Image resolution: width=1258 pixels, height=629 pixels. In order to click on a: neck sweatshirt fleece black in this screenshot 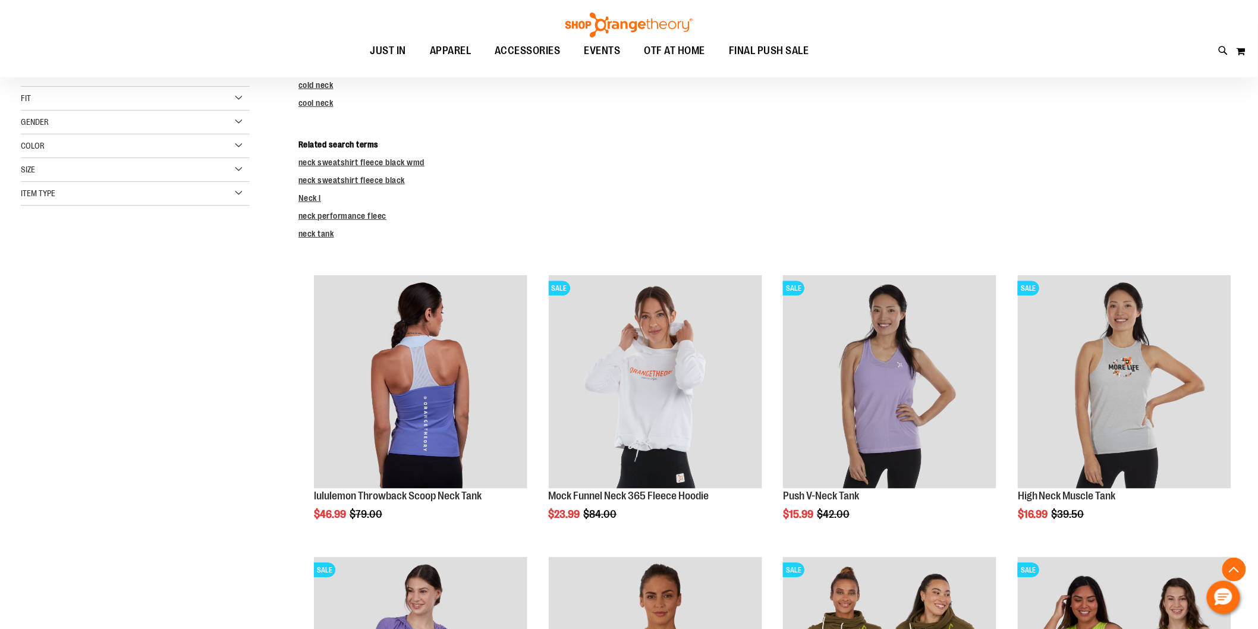, I will do `click(351, 180)`.